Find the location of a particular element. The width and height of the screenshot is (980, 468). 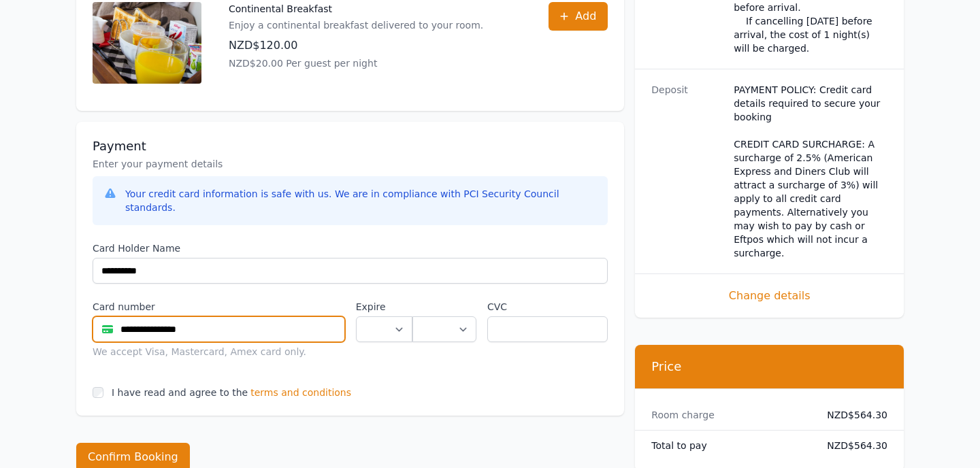

label: Card number is located at coordinates (219, 307).